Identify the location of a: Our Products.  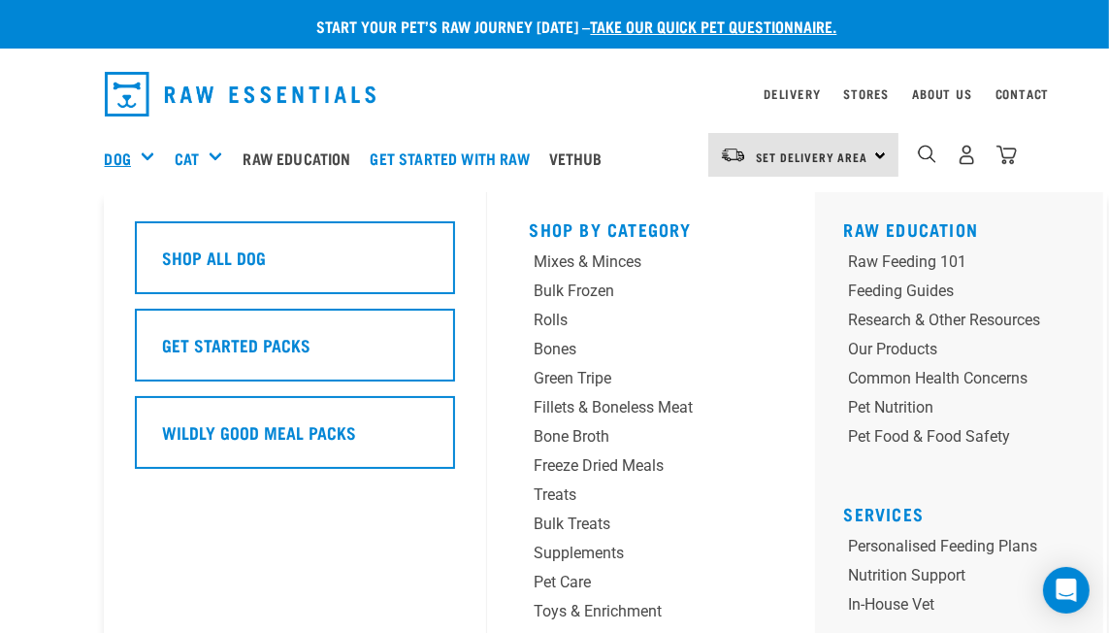
(966, 352).